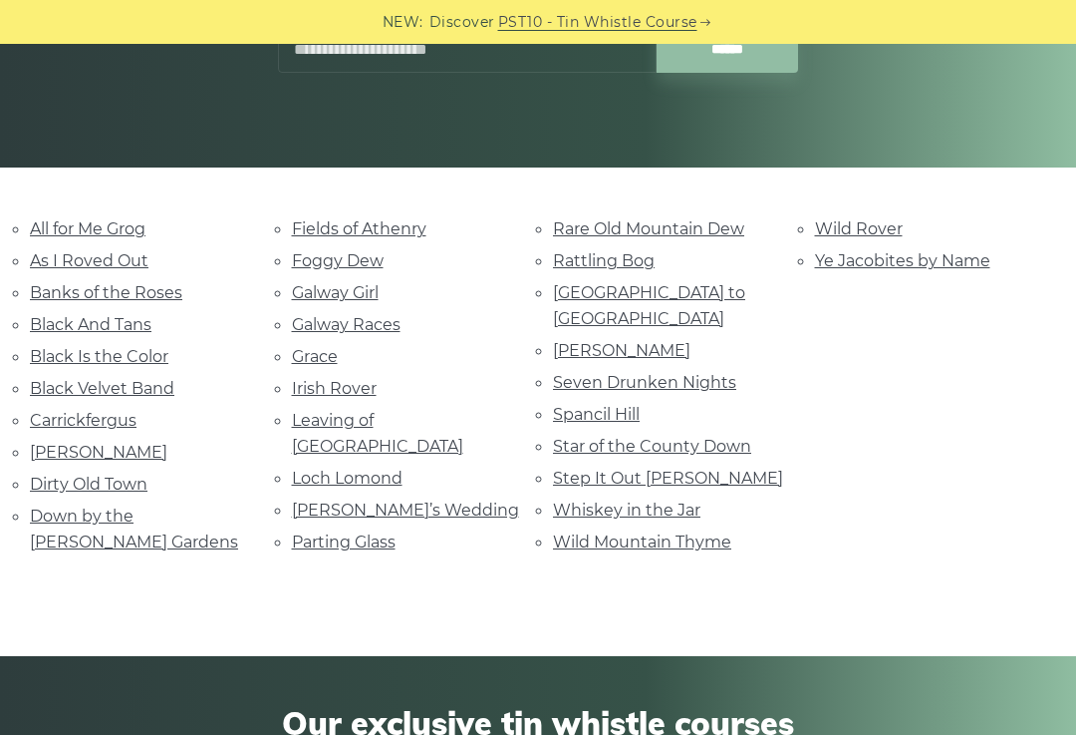  I want to click on a: Star of the County Down, so click(652, 445).